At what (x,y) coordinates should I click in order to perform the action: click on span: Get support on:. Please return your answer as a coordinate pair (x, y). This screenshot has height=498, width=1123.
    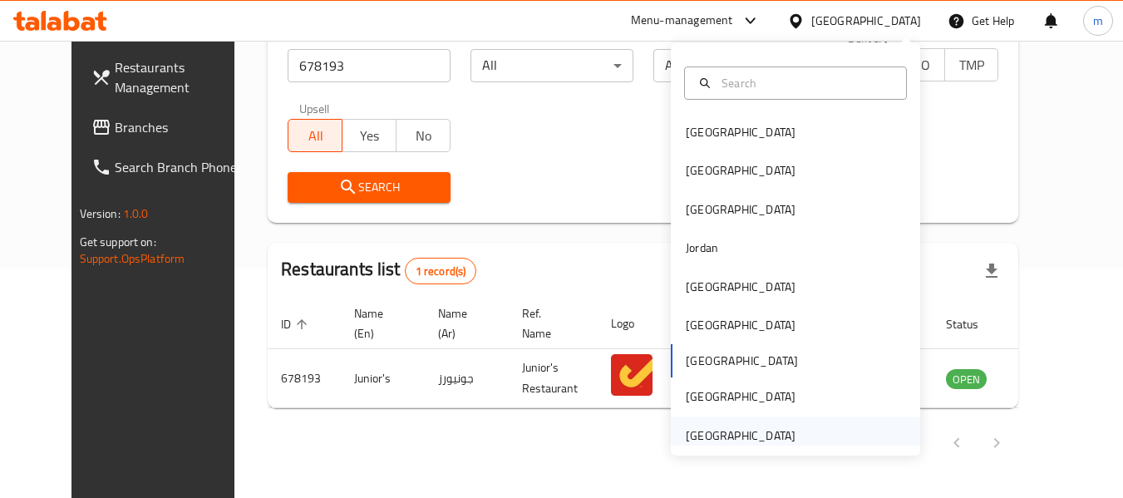
    Looking at the image, I should click on (118, 242).